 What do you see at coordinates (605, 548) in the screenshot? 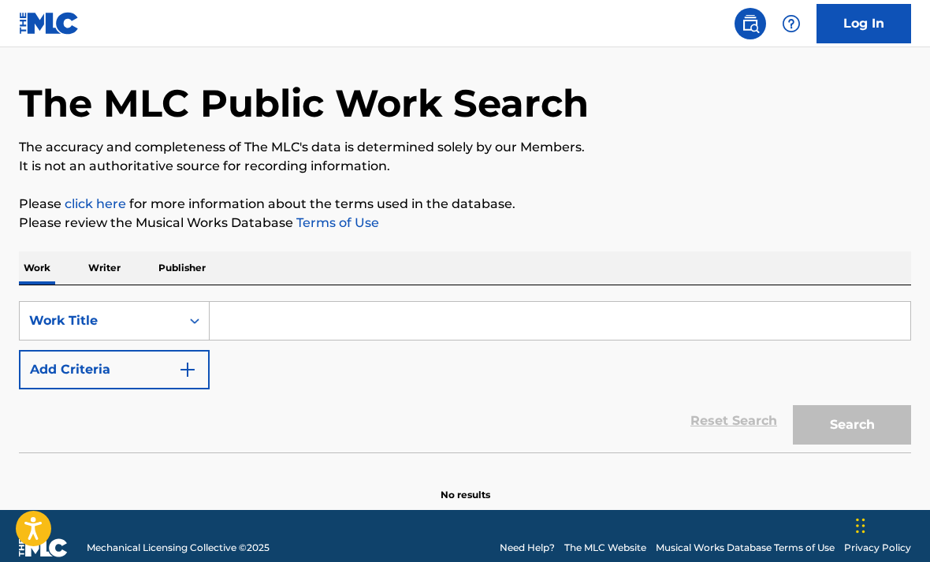
I see `a: The MLC Website` at bounding box center [605, 548].